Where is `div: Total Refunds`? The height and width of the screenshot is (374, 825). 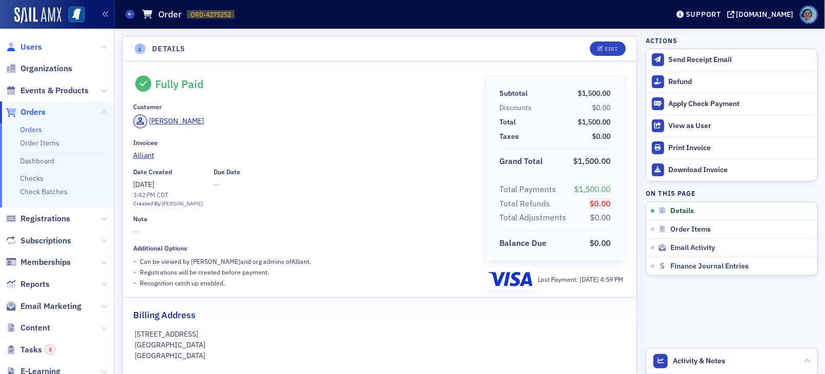
div: Total Refunds is located at coordinates (525, 204).